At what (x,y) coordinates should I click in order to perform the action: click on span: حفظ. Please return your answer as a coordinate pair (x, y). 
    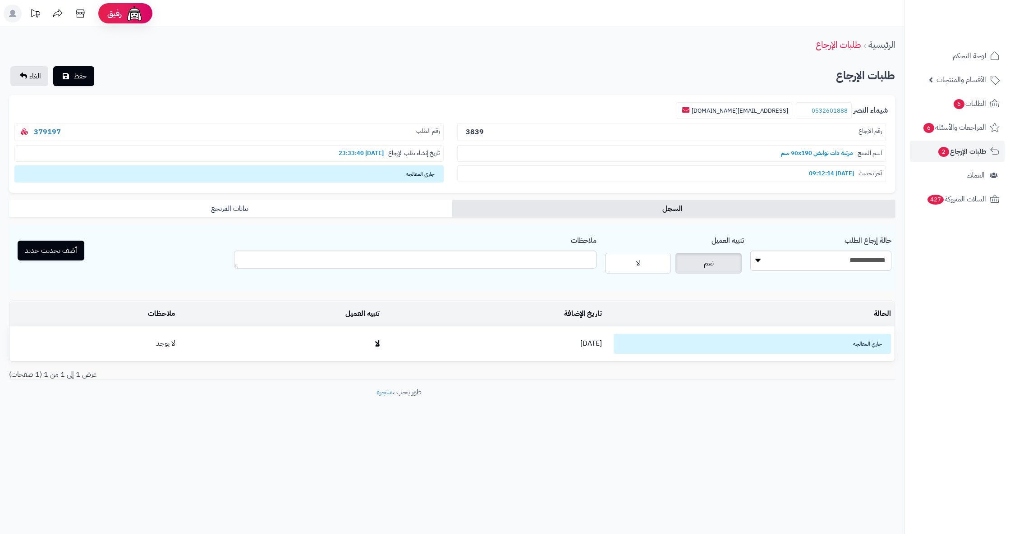
    Looking at the image, I should click on (80, 76).